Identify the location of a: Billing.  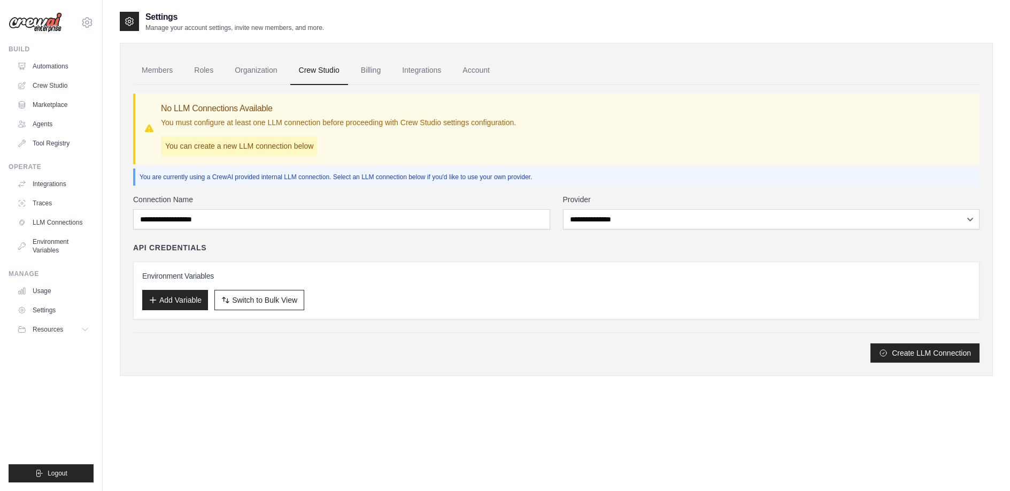
(371, 71).